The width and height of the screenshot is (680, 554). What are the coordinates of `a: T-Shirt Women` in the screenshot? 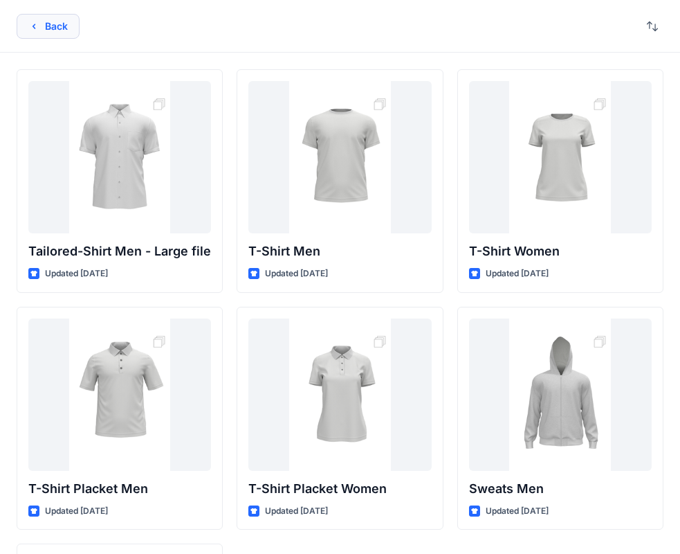 It's located at (561, 157).